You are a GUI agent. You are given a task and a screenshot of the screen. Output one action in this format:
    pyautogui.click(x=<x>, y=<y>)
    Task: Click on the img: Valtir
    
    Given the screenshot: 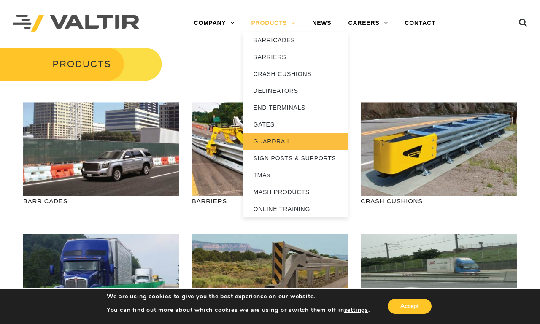 What is the action you would take?
    pyautogui.click(x=76, y=23)
    